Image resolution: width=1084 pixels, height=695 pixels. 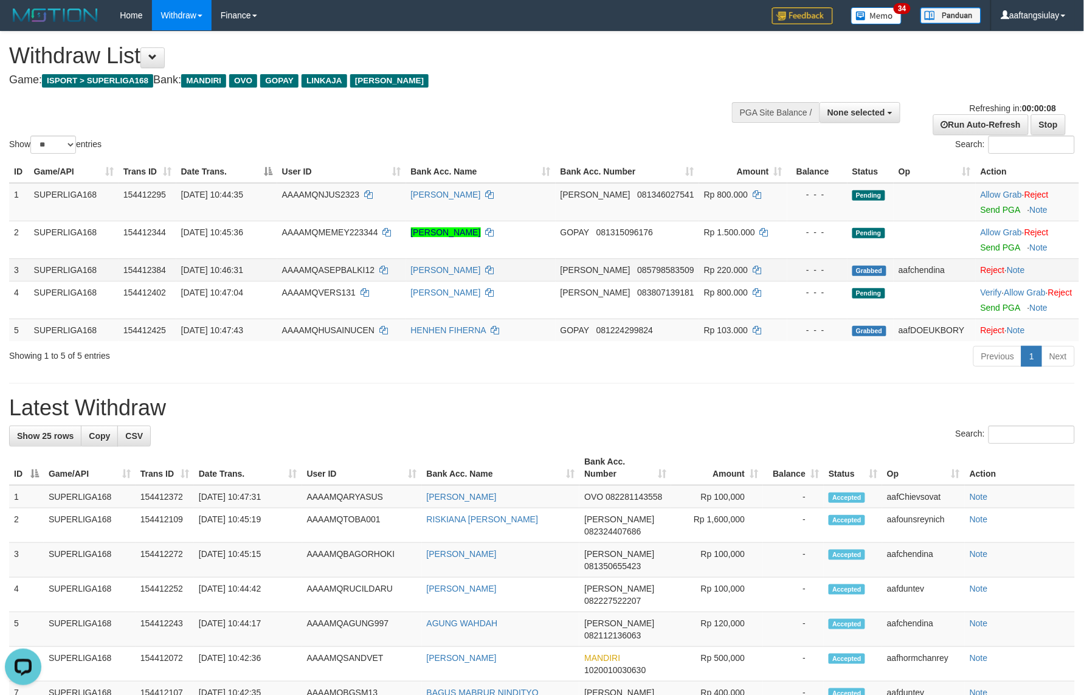 What do you see at coordinates (362, 595) in the screenshot?
I see `td: AAAAMQRUCILDARU` at bounding box center [362, 595].